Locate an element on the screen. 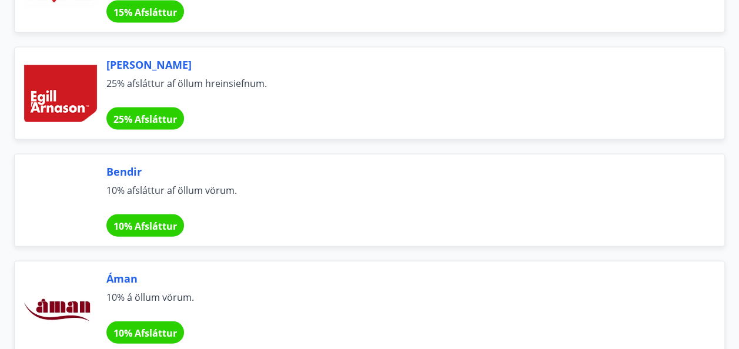 This screenshot has height=349, width=739. span: Áman is located at coordinates (401, 279).